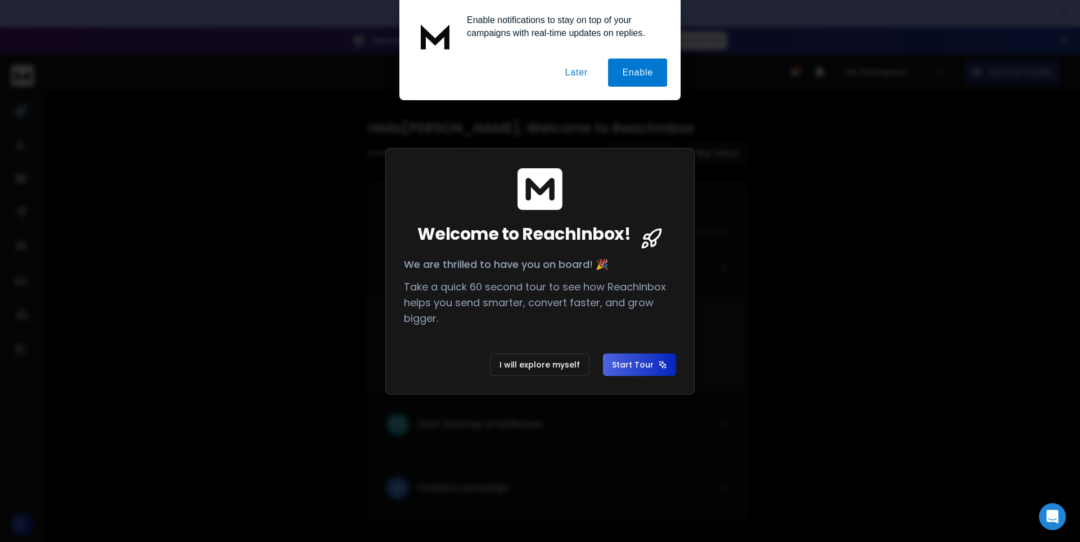  I want to click on div: Open Intercom Messenger, so click(1053, 517).